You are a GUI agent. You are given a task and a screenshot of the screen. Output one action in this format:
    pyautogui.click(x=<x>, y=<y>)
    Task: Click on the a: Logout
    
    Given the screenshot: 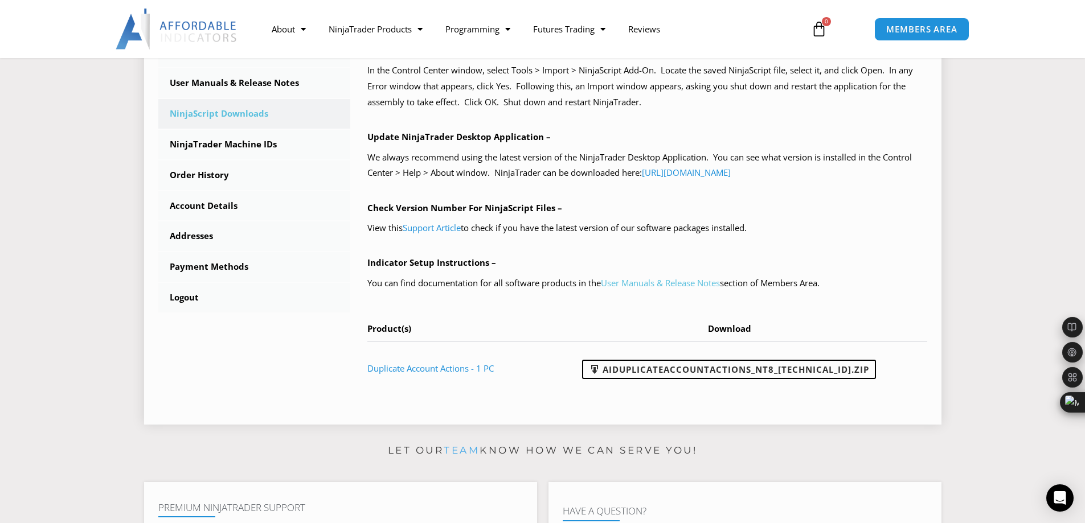 What is the action you would take?
    pyautogui.click(x=255, y=298)
    